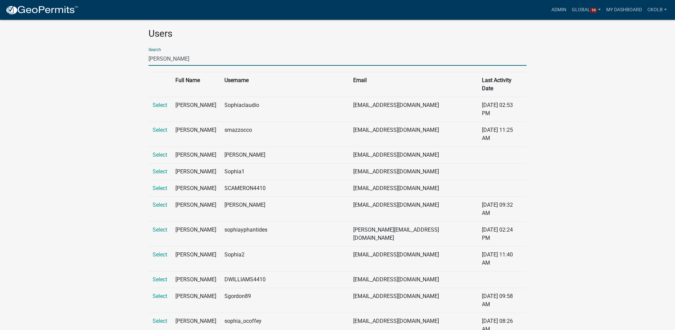 This screenshot has width=675, height=330. What do you see at coordinates (285, 134) in the screenshot?
I see `td: smazzocco` at bounding box center [285, 134].